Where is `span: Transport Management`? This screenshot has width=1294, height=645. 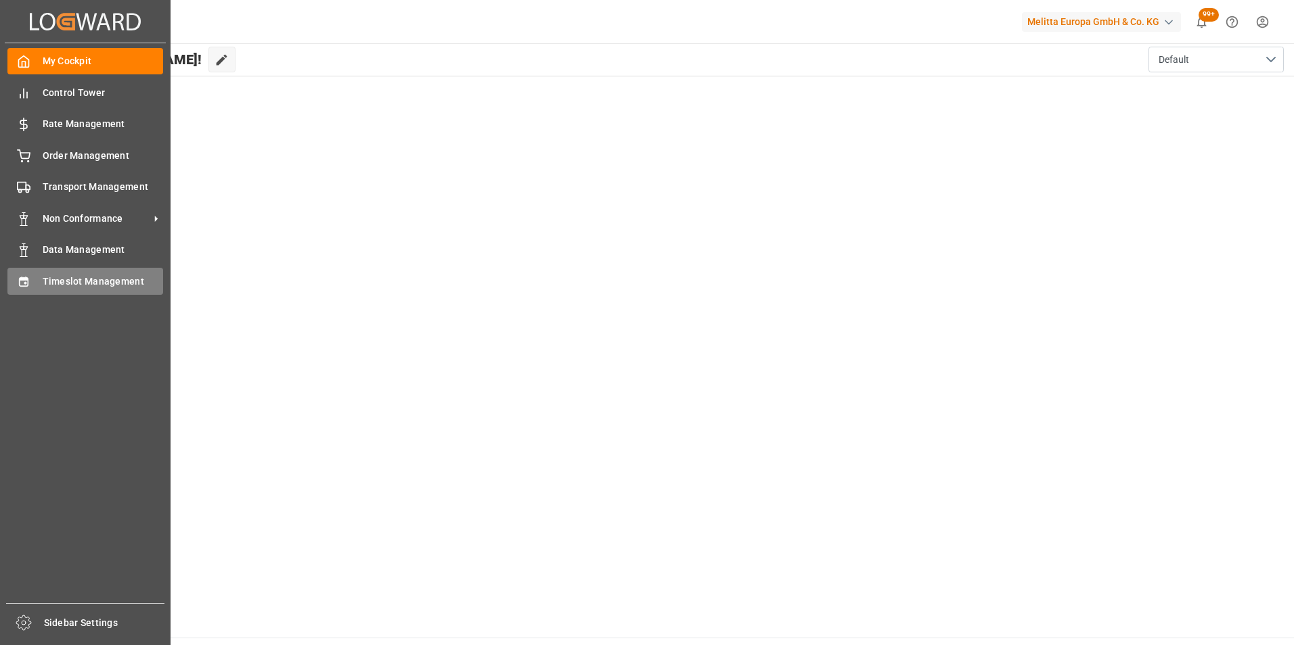
span: Transport Management is located at coordinates (103, 187).